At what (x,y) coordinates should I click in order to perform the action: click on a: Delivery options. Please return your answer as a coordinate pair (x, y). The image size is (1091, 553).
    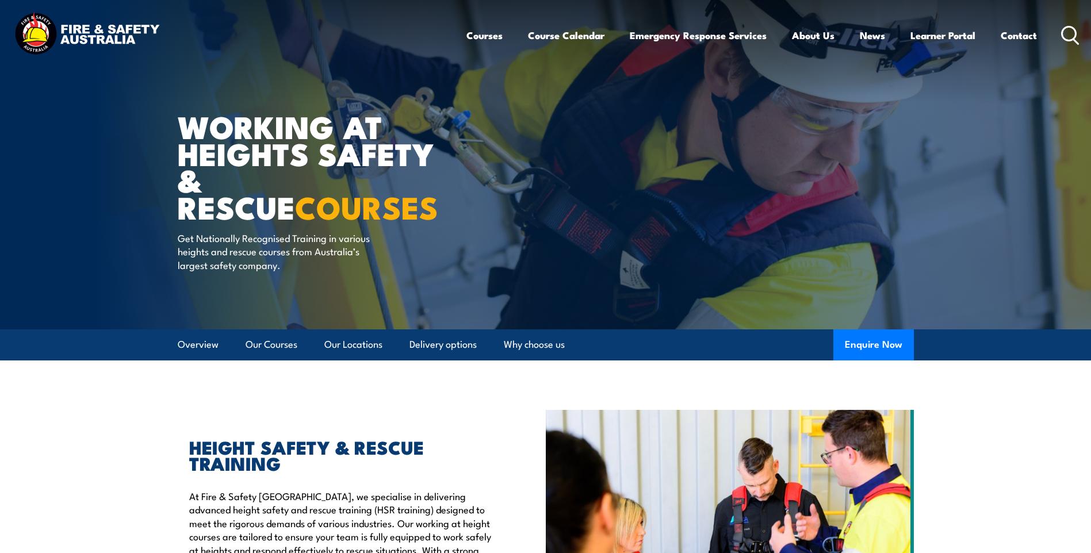
    Looking at the image, I should click on (443, 345).